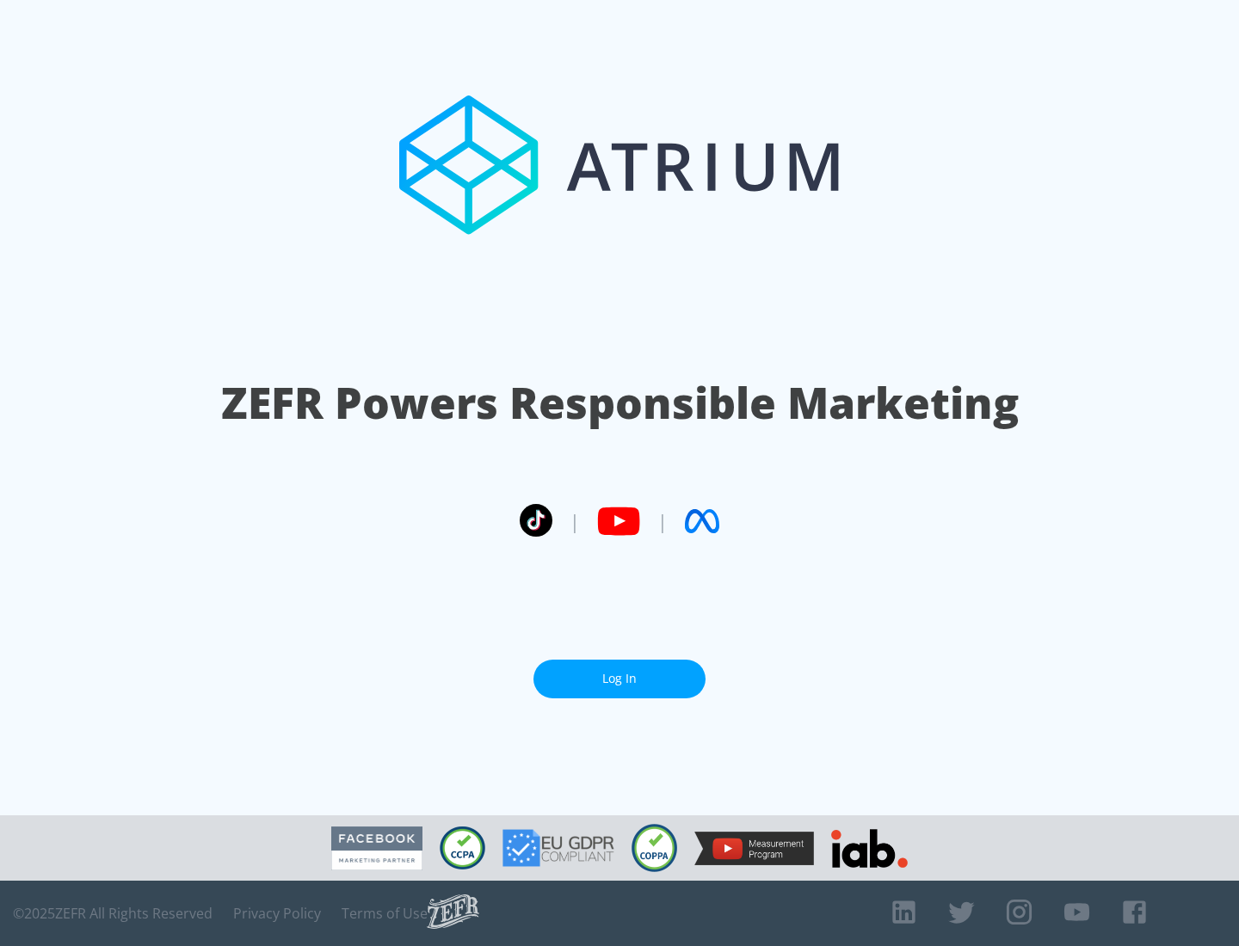  I want to click on a: Log In, so click(620, 679).